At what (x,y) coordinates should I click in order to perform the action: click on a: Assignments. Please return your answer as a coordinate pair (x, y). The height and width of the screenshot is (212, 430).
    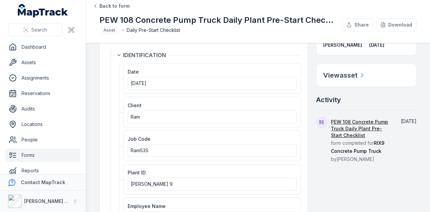
    Looking at the image, I should click on (43, 78).